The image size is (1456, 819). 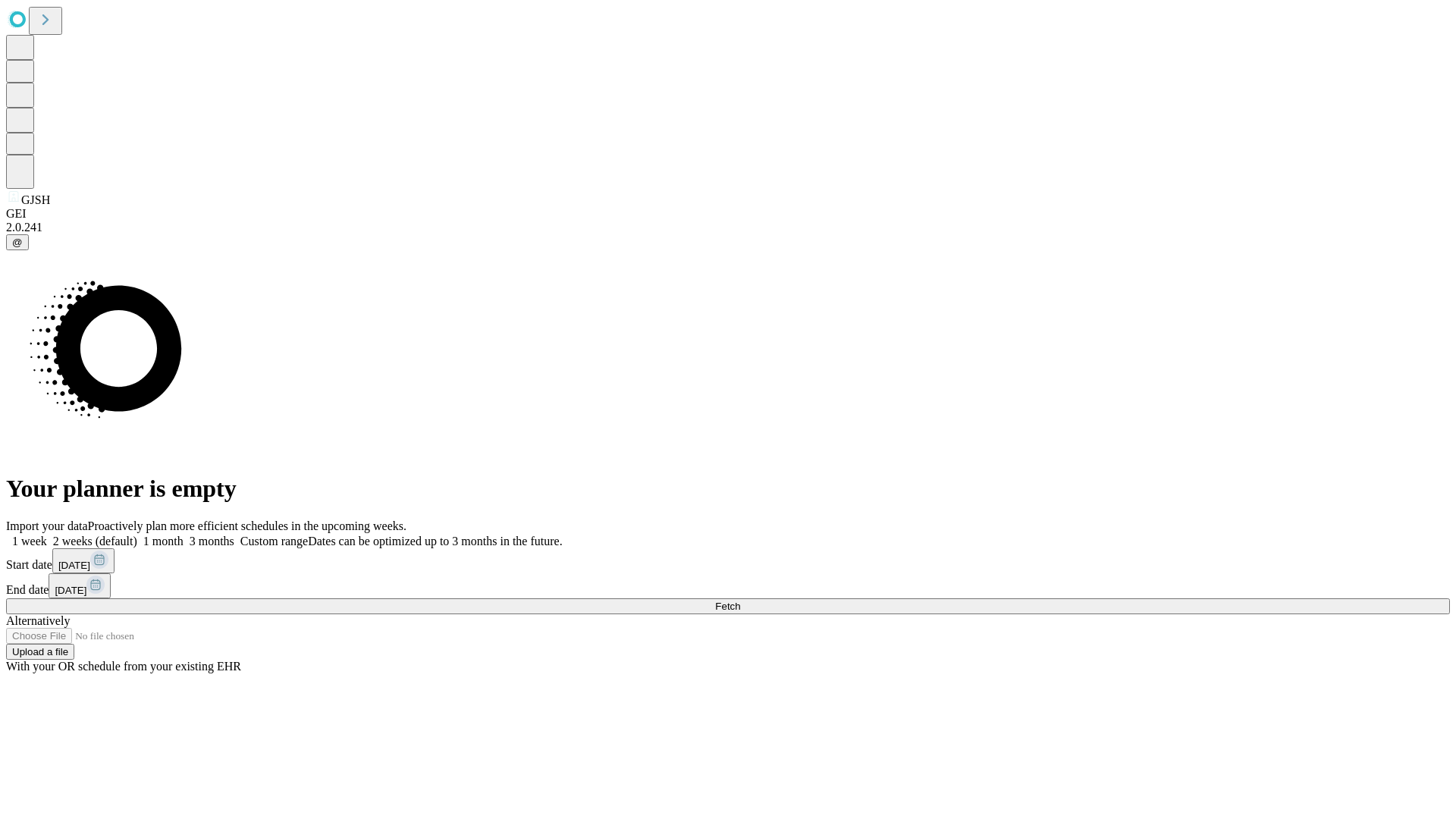 I want to click on div: 2.0.241, so click(x=728, y=227).